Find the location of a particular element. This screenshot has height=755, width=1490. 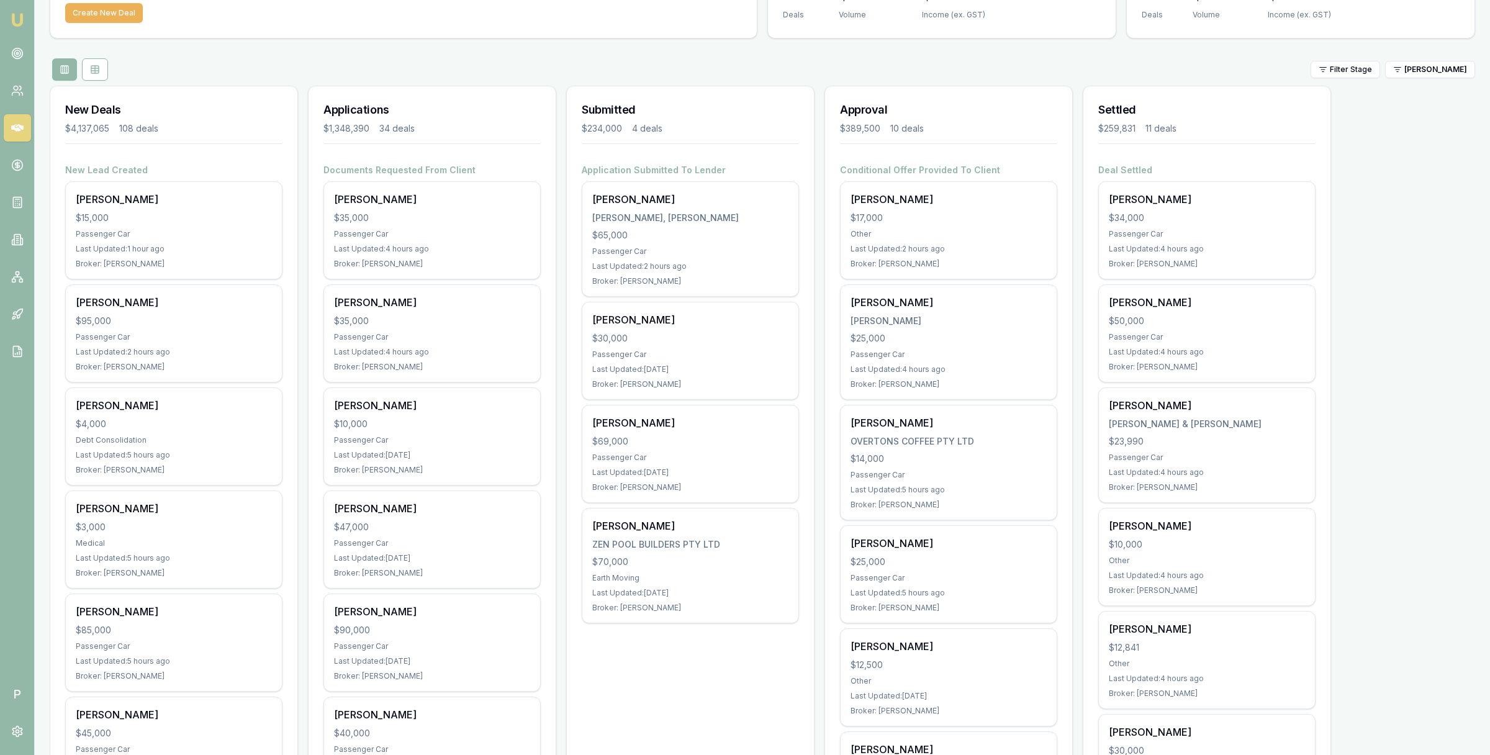

div: $3,000 is located at coordinates (174, 527).